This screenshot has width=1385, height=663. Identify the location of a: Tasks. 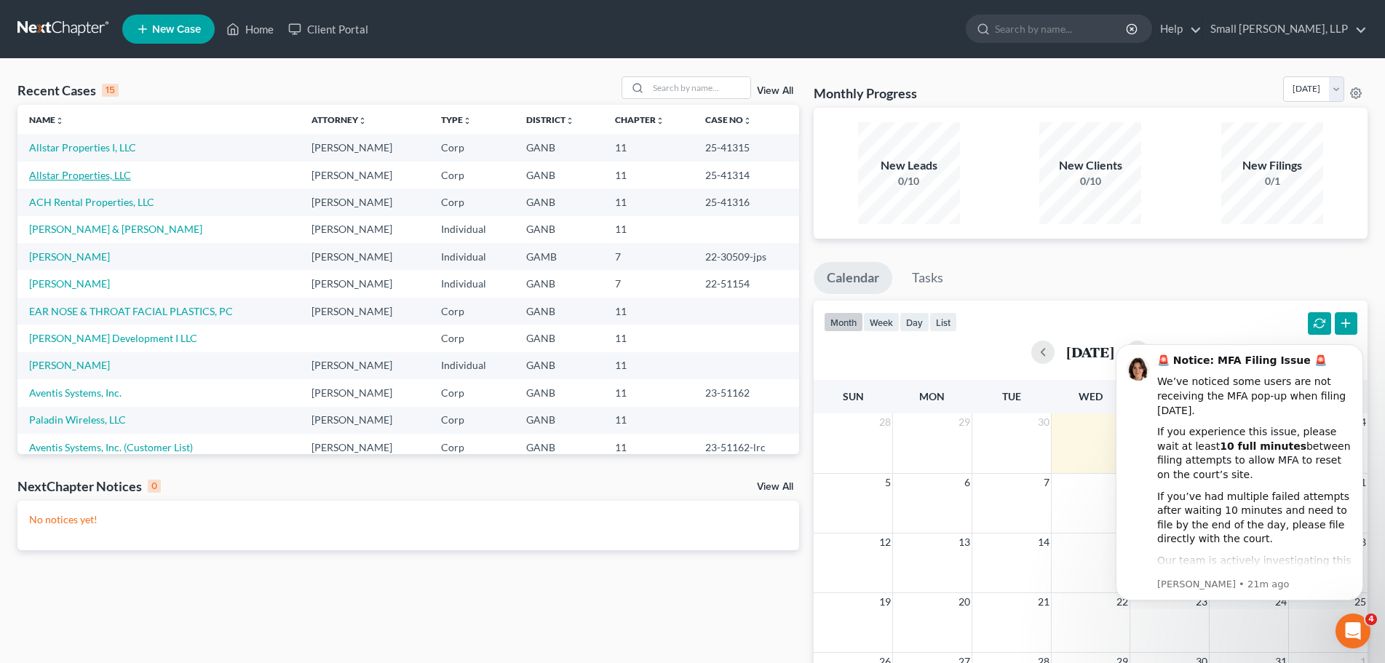
(927, 278).